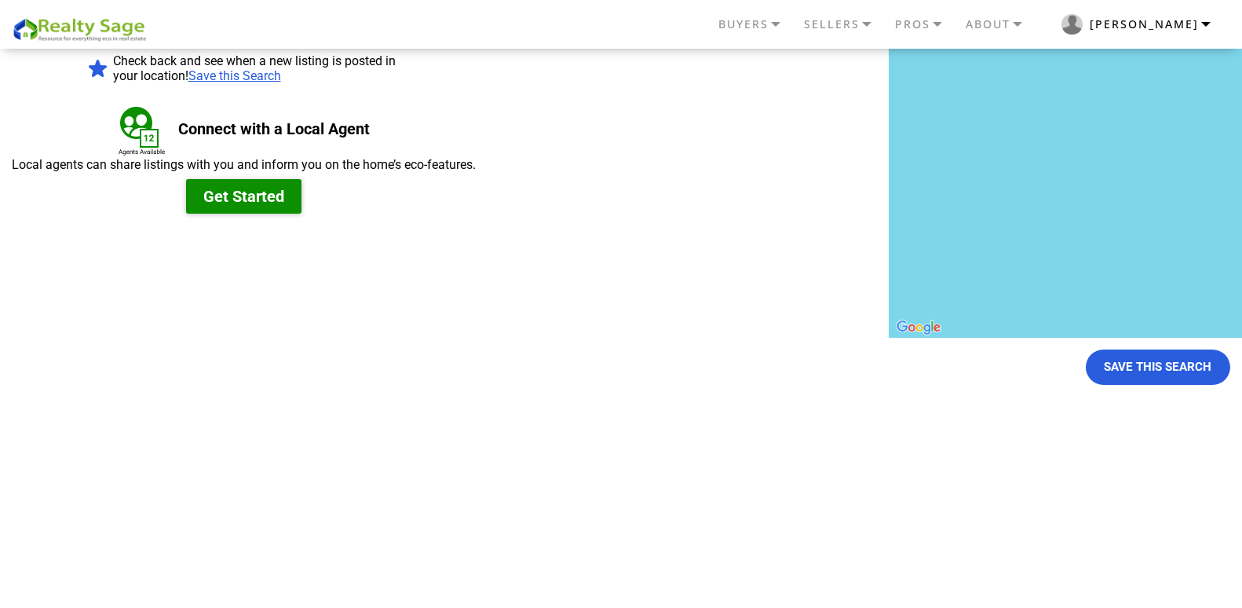 This screenshot has height=608, width=1242. What do you see at coordinates (235, 75) in the screenshot?
I see `a: Save this Search` at bounding box center [235, 75].